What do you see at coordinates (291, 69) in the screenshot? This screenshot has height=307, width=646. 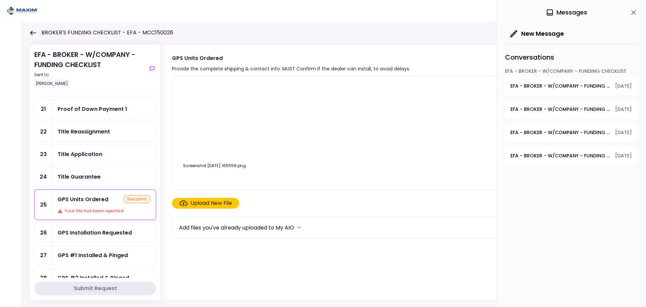 I see `div: Provide the complete shipping & contact info. MUST Confirm if the dealer can install, to avoid de...` at bounding box center [291, 69].